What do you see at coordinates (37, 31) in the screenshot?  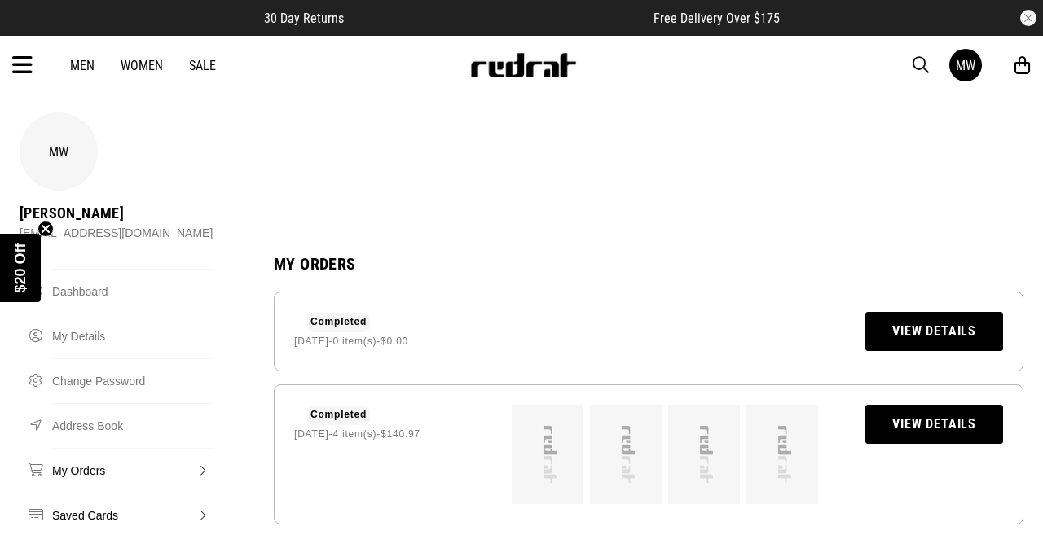 I see `button: Open LiveChat chat widget` at bounding box center [37, 31].